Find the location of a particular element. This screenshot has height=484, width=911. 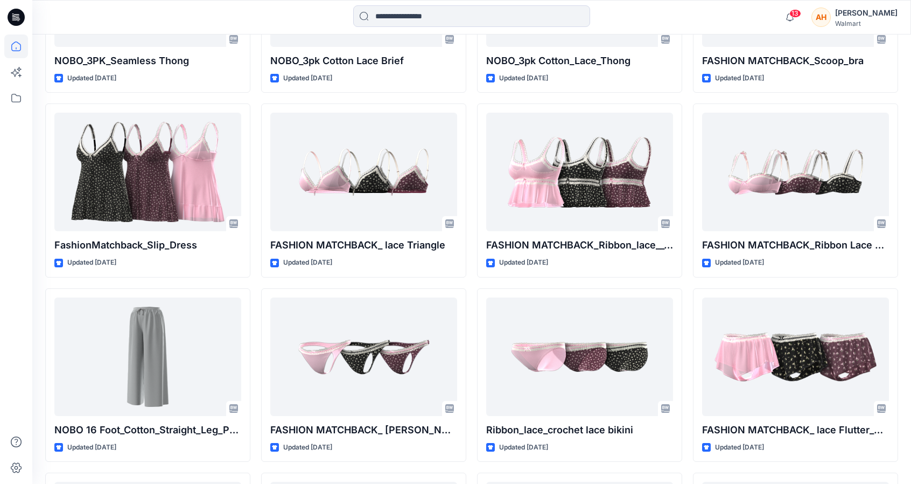

a: FASHION MATCHBACK_ lace Triangle is located at coordinates (364, 172).